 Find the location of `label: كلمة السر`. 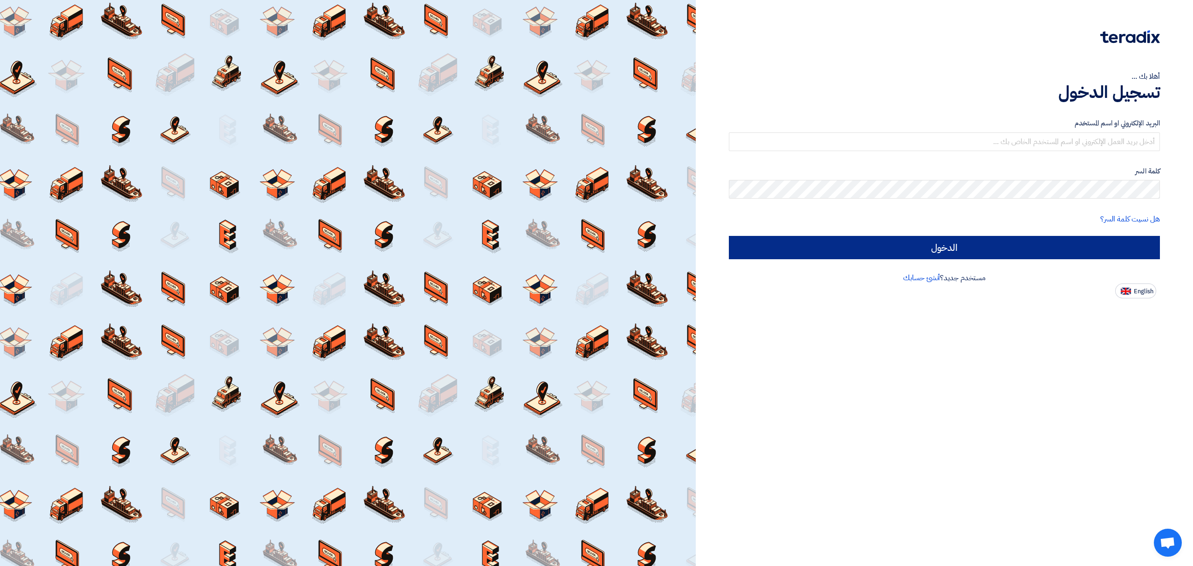

label: كلمة السر is located at coordinates (944, 171).